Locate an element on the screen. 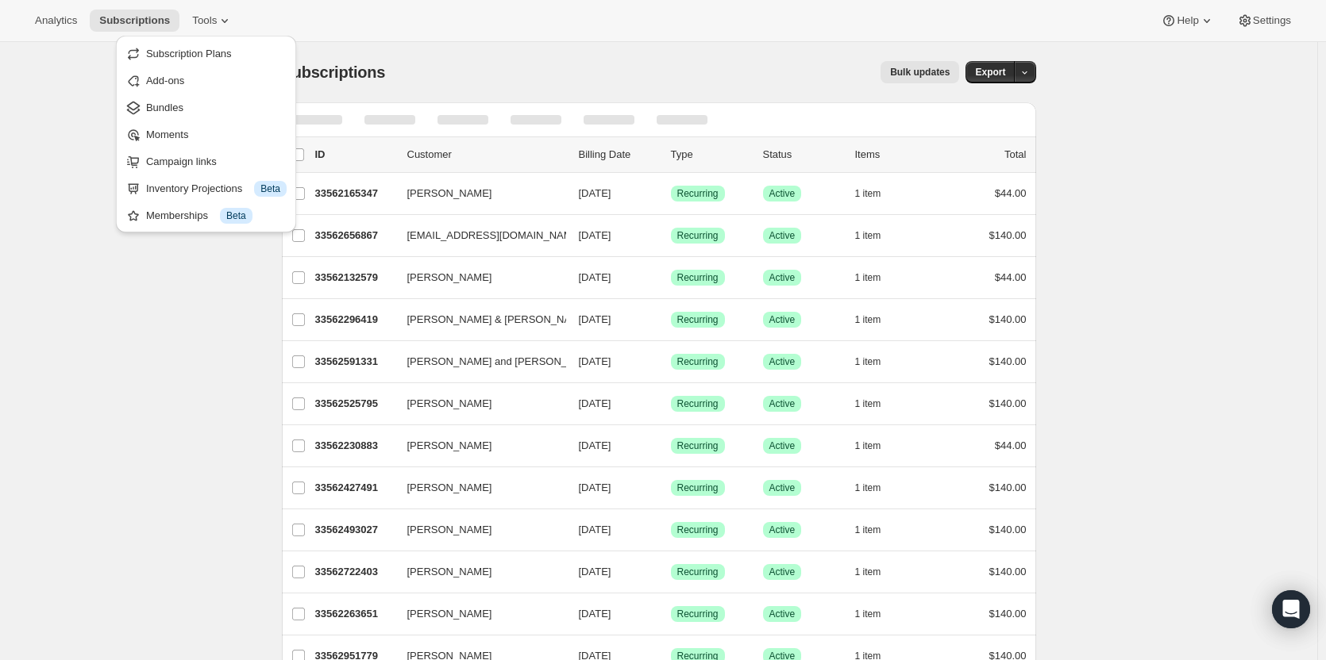  div: IDCustomerBilling DateTypeStatusItemsTotal is located at coordinates (671, 155).